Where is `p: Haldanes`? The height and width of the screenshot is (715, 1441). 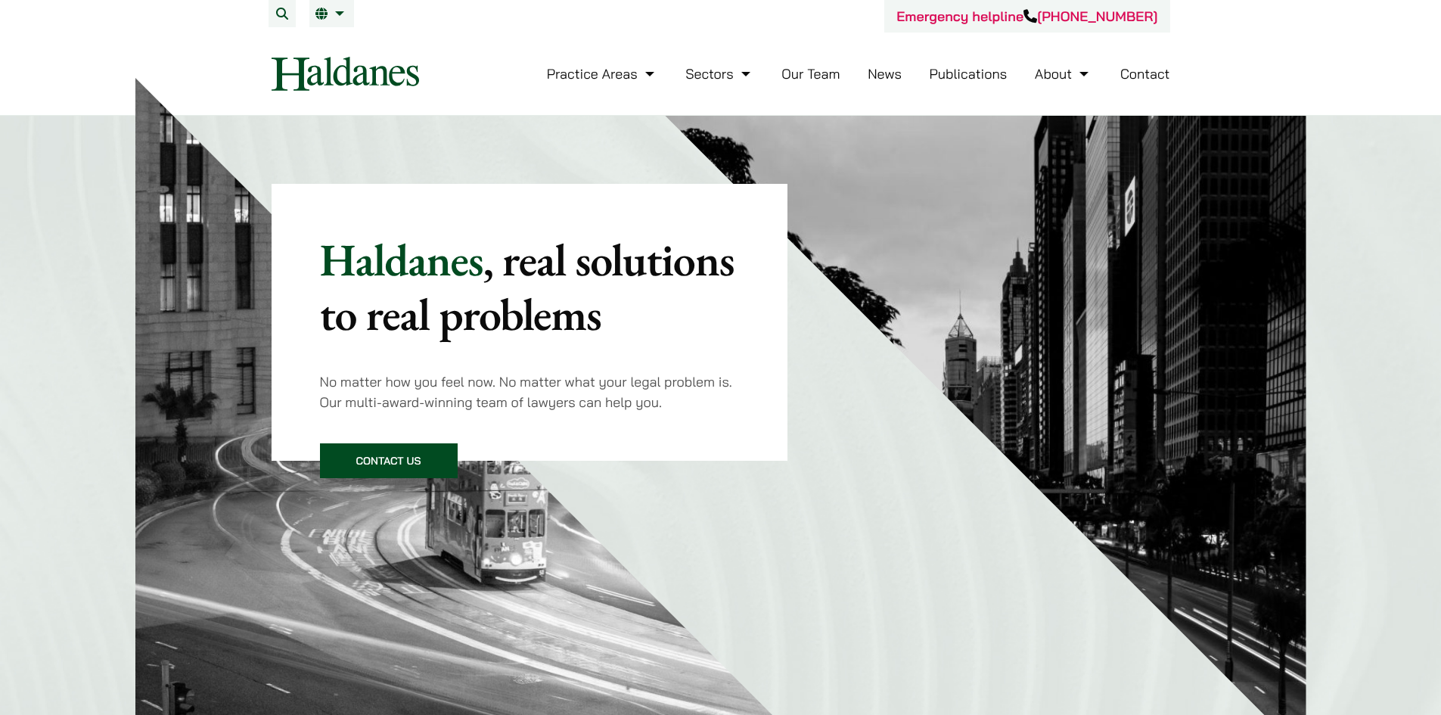 p: Haldanes is located at coordinates (529, 287).